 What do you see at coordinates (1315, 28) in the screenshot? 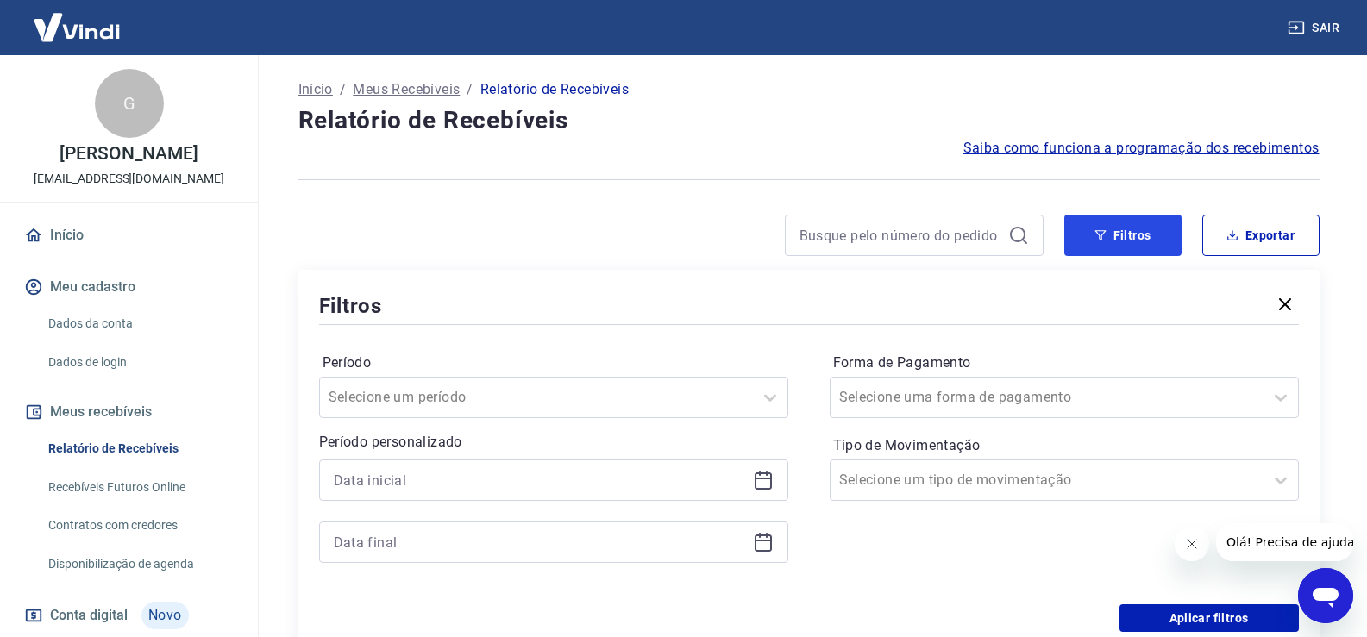
I see `button: Sair` at bounding box center [1315, 28].